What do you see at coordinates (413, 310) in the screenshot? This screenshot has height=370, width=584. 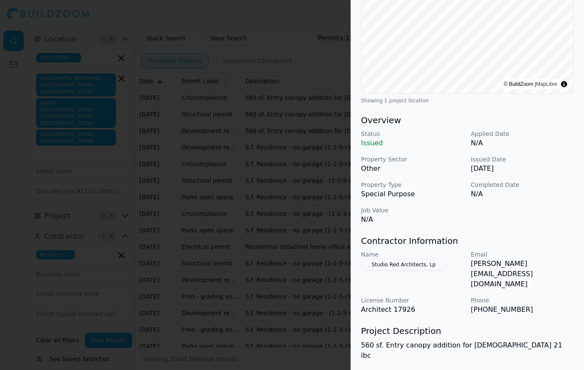 I see `p: Architect 17926` at bounding box center [413, 310].